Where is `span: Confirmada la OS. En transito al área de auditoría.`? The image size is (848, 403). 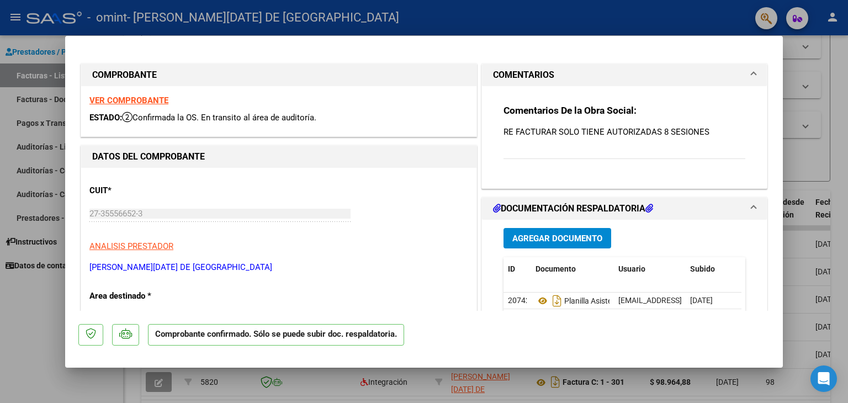 span: Confirmada la OS. En transito al área de auditoría. is located at coordinates (219, 118).